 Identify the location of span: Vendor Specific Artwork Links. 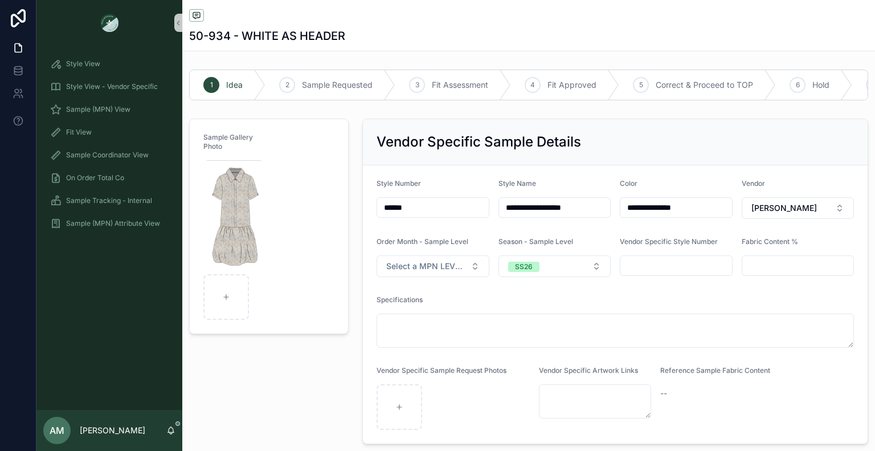
(588, 370).